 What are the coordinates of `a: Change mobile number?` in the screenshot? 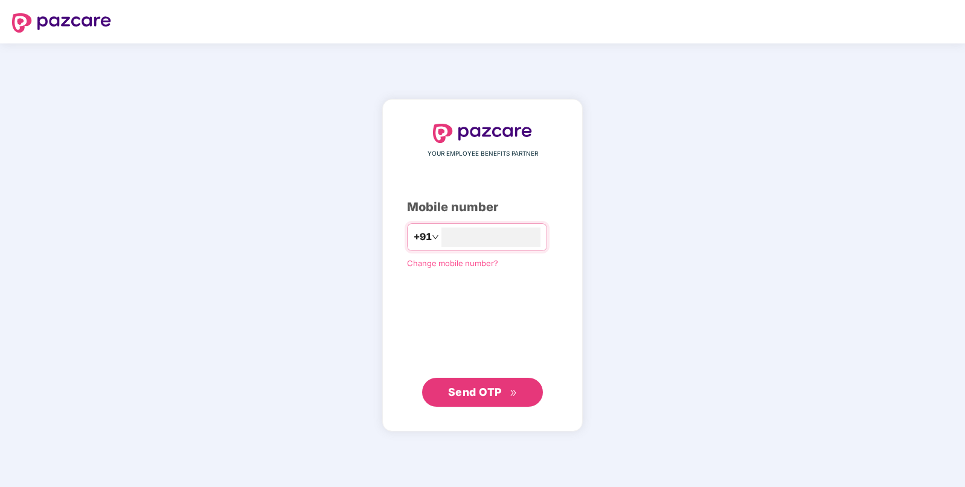 It's located at (452, 263).